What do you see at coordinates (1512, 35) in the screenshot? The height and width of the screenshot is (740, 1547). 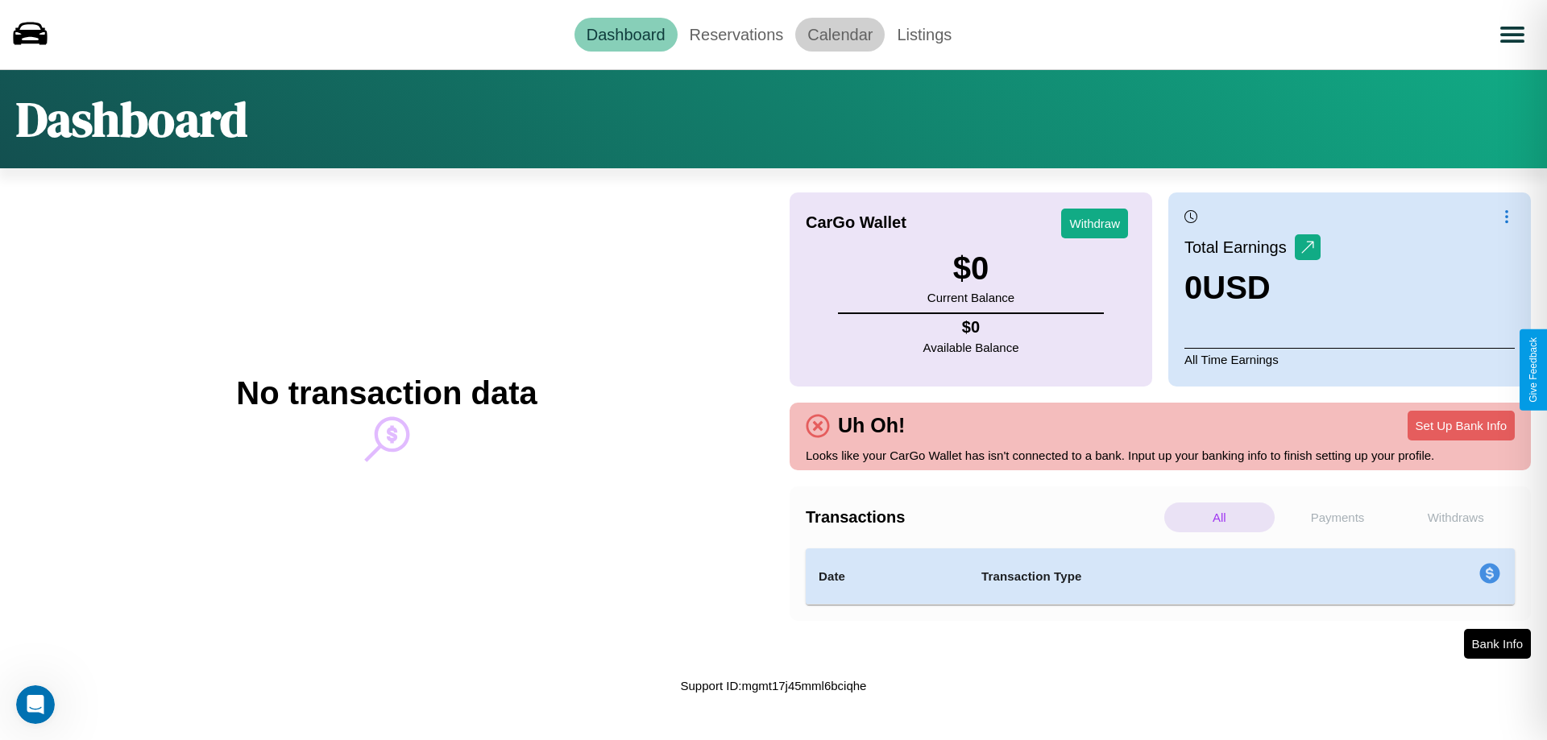 I see `button: Open menu` at bounding box center [1512, 35].